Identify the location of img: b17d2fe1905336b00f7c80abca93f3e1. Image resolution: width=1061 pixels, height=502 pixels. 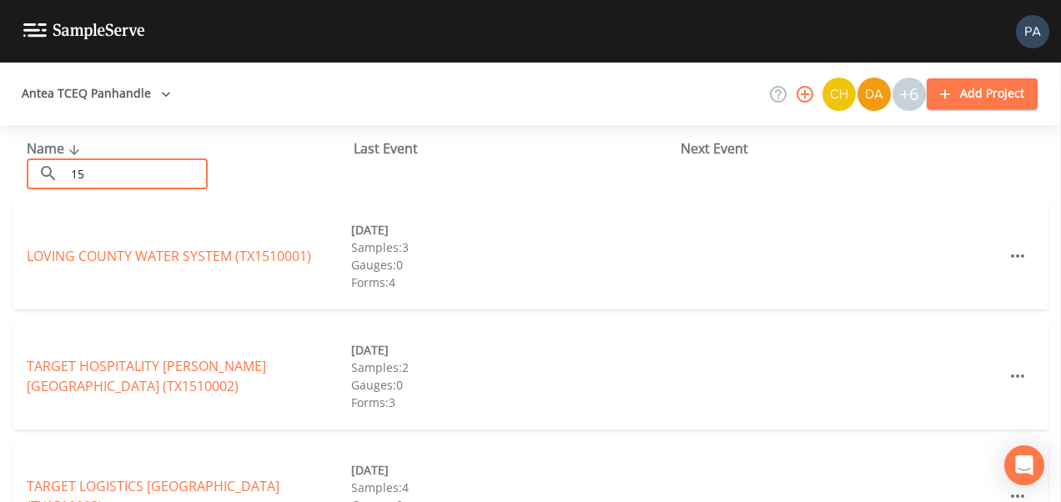
(1033, 32).